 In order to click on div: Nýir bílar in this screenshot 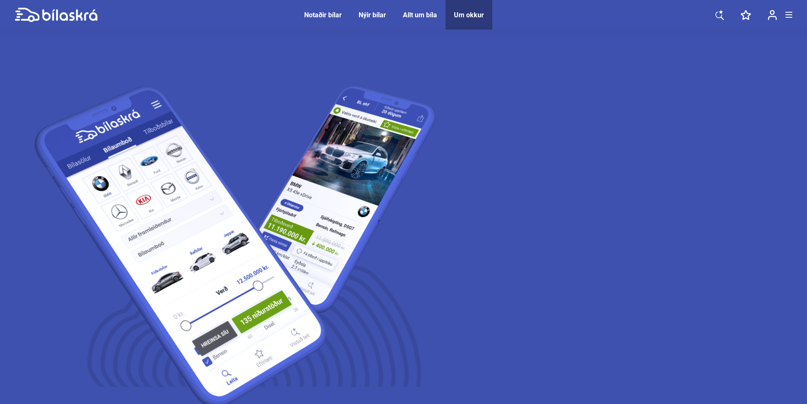, I will do `click(372, 15)`.